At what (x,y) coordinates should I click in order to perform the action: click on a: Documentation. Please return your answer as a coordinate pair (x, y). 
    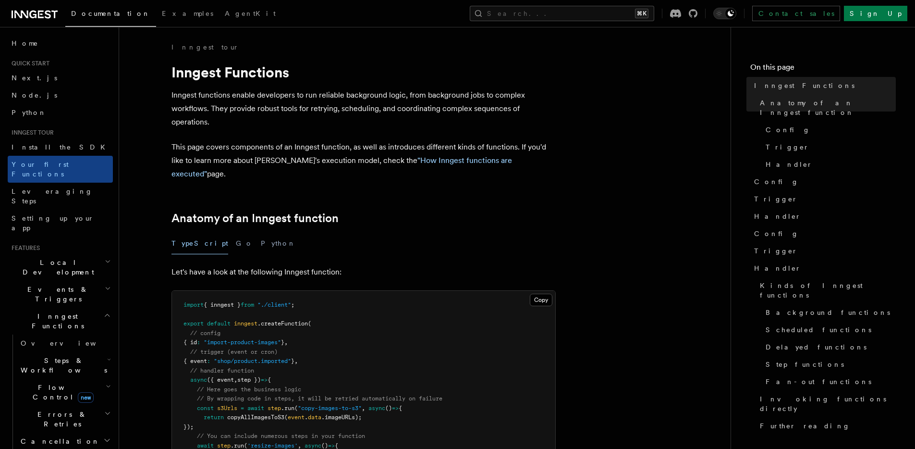
    Looking at the image, I should click on (111, 15).